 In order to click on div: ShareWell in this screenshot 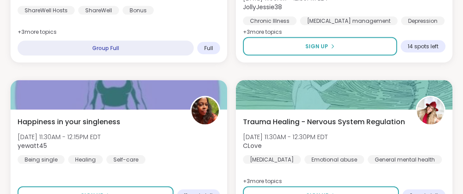, I will do `click(98, 11)`.